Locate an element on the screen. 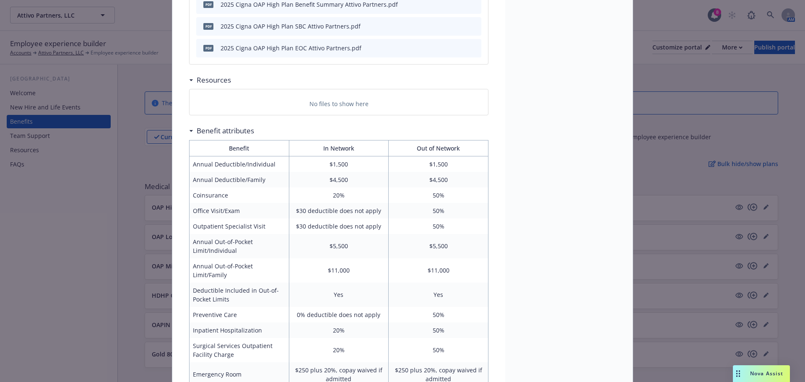  td: Inpatient Hospitalization is located at coordinates (239, 330).